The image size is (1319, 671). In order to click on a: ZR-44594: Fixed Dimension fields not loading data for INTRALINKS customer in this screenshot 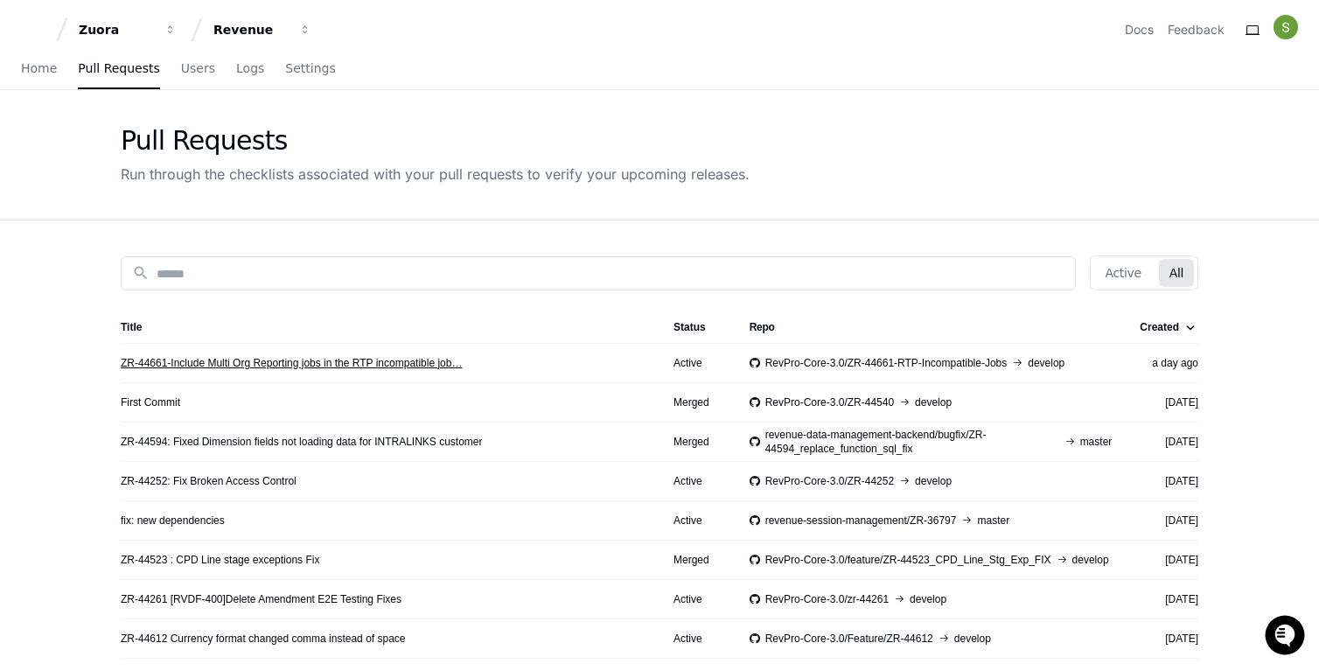, I will do `click(302, 442)`.